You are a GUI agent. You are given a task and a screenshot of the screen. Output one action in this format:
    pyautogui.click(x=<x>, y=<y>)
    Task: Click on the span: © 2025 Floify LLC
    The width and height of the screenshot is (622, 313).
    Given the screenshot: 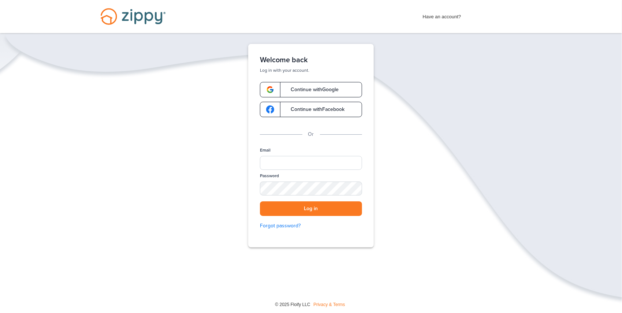 What is the action you would take?
    pyautogui.click(x=292, y=304)
    